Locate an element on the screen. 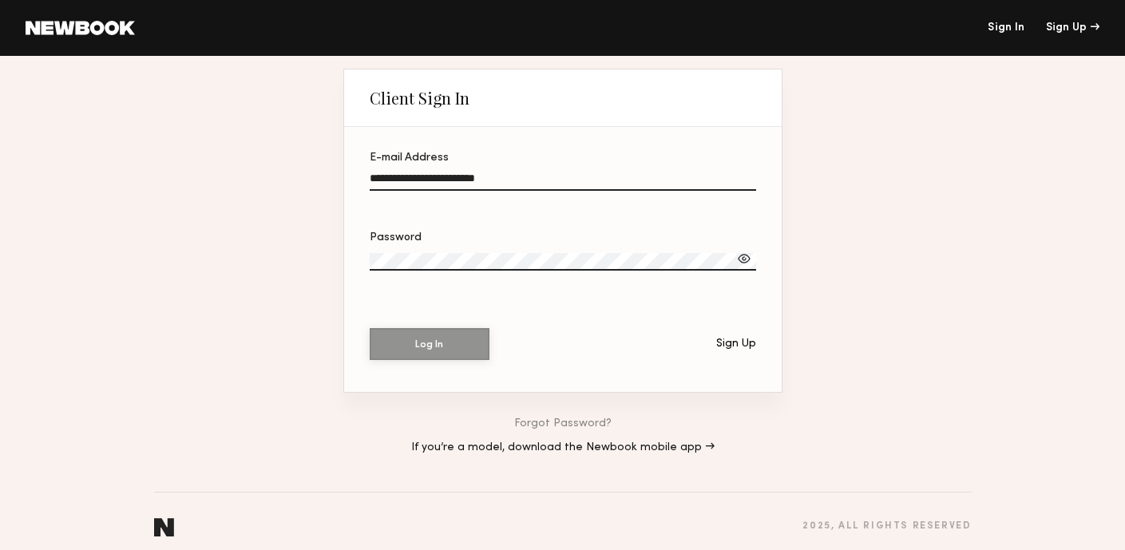 The image size is (1125, 550). button: Log In is located at coordinates (429, 344).